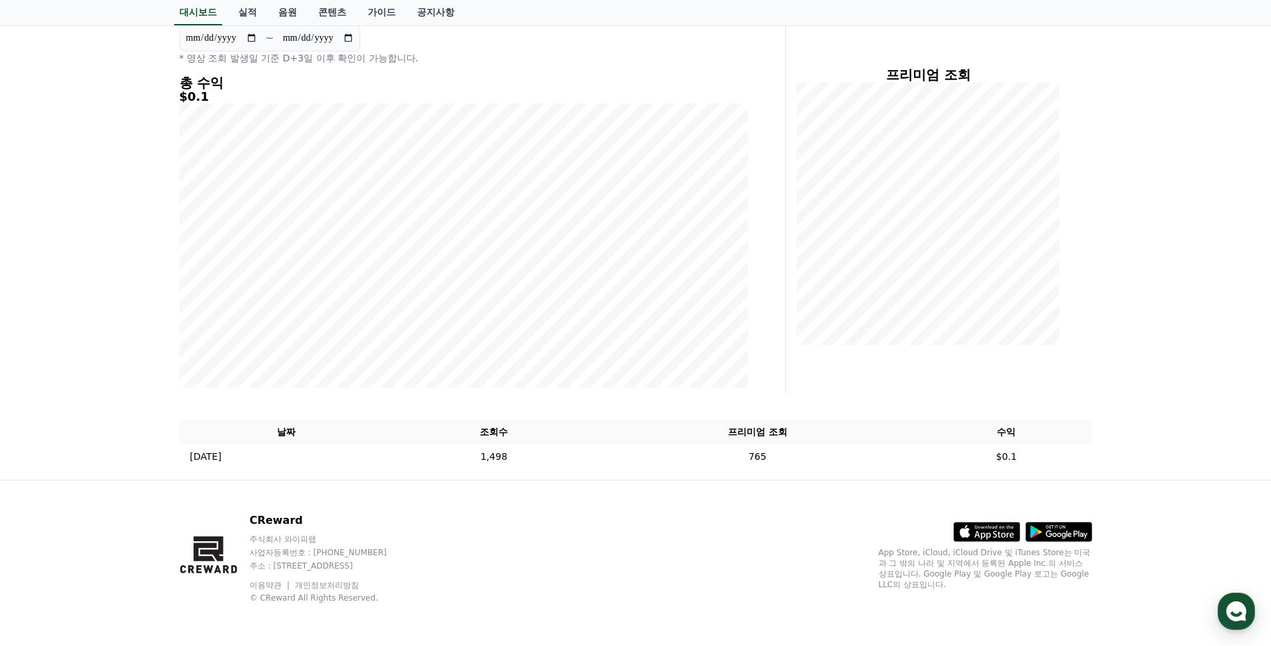  I want to click on p: 주식회사 와이피랩, so click(331, 539).